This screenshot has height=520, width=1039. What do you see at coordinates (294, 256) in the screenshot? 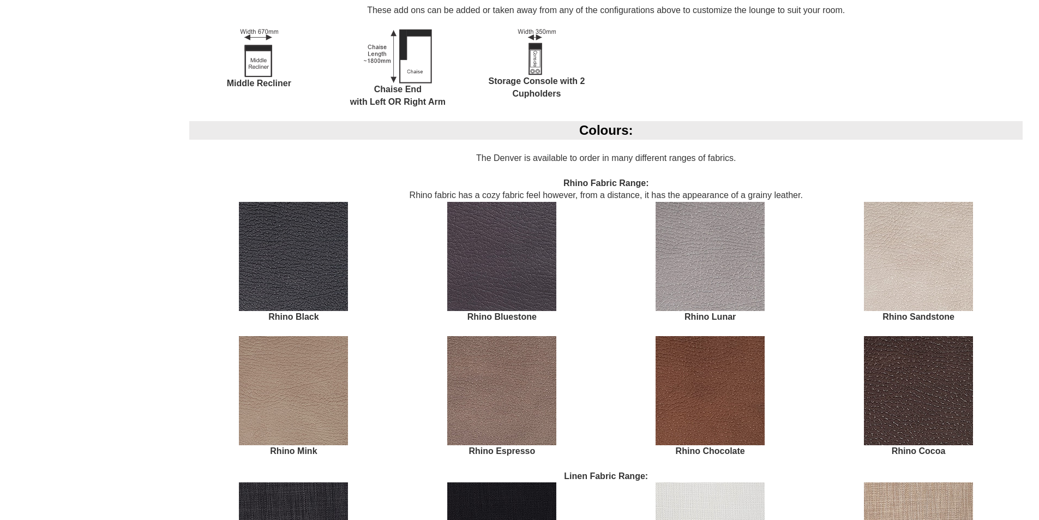
I see `img: Rhino Black` at bounding box center [294, 256].